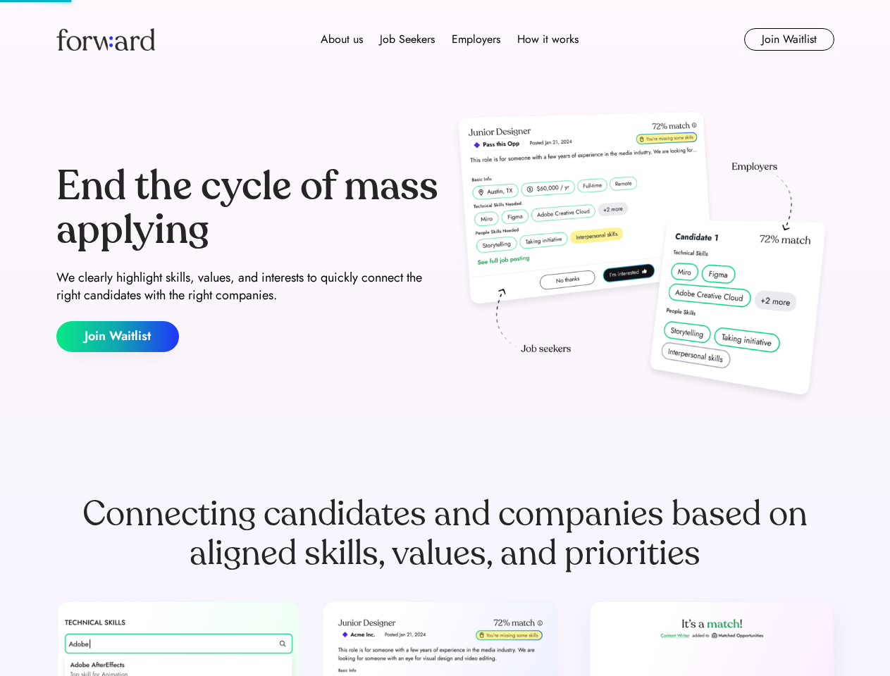 This screenshot has width=890, height=676. I want to click on div: End the cycle of mass applying, so click(248, 208).